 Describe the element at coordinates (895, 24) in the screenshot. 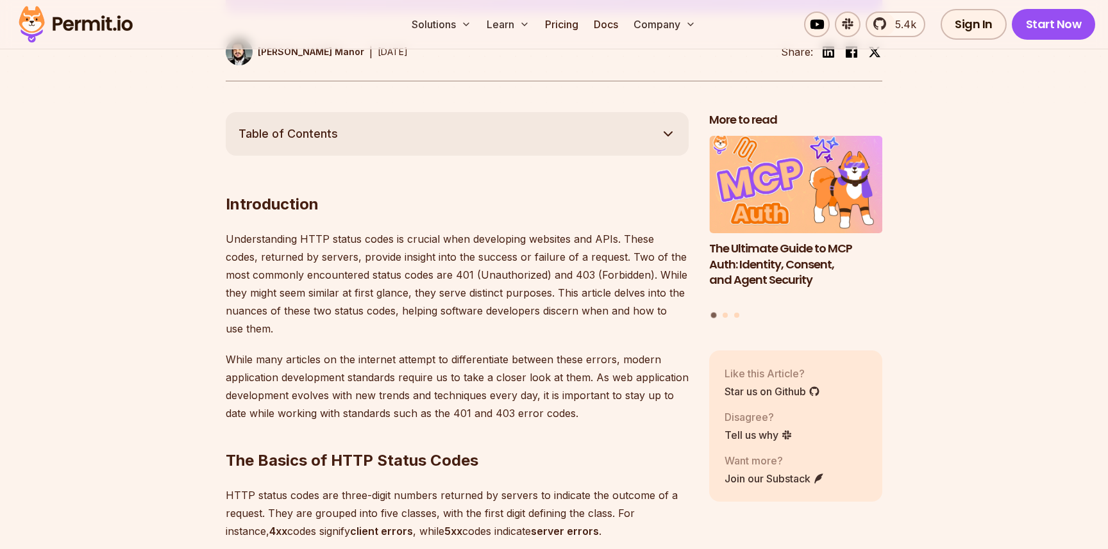

I see `a: 5.4k` at that location.